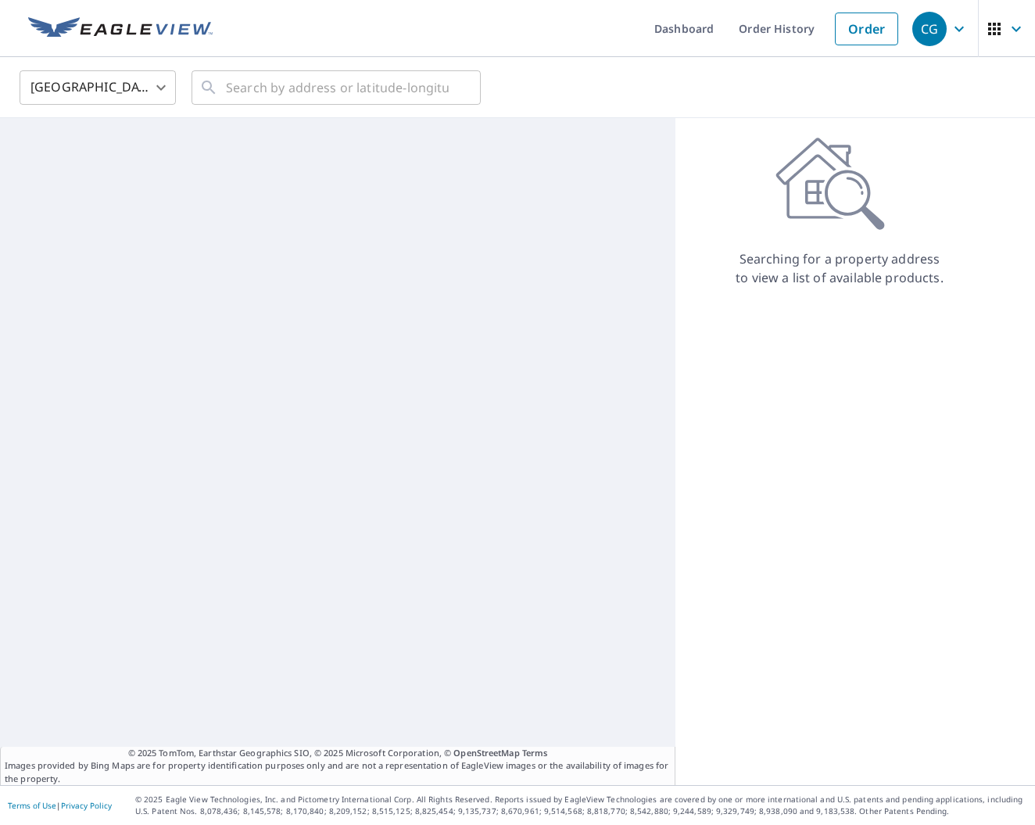 Image resolution: width=1035 pixels, height=825 pixels. Describe the element at coordinates (866, 29) in the screenshot. I see `a: Order` at that location.